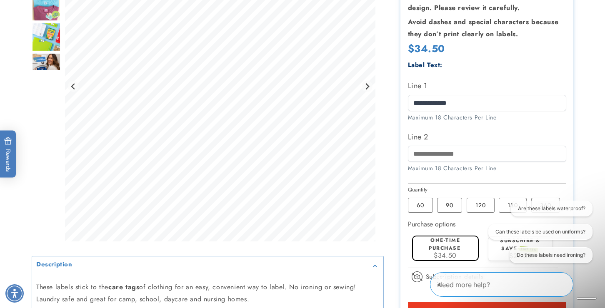  Describe the element at coordinates (421, 206) in the screenshot. I see `label: 60` at that location.